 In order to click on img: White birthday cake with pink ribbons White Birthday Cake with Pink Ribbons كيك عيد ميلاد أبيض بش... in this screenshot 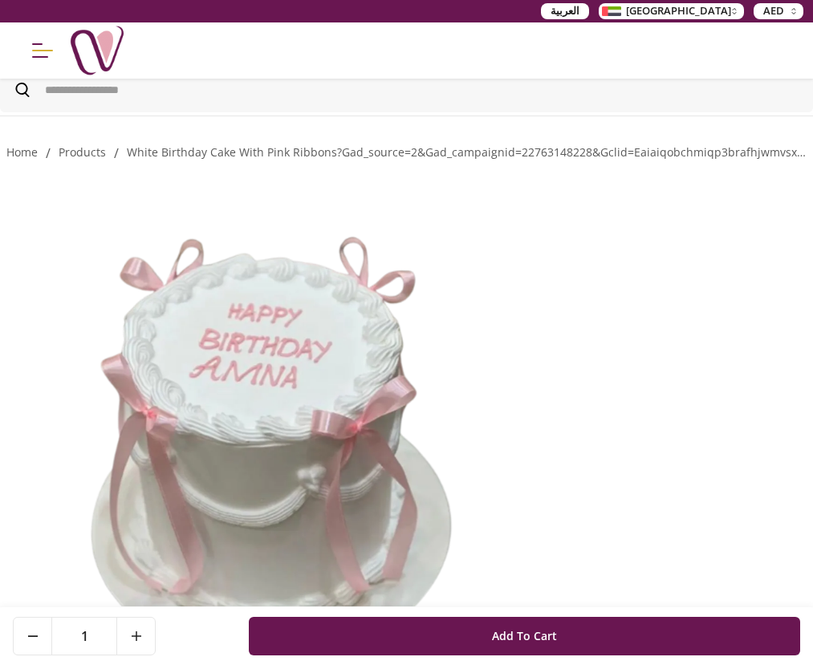, I will do `click(278, 417)`.